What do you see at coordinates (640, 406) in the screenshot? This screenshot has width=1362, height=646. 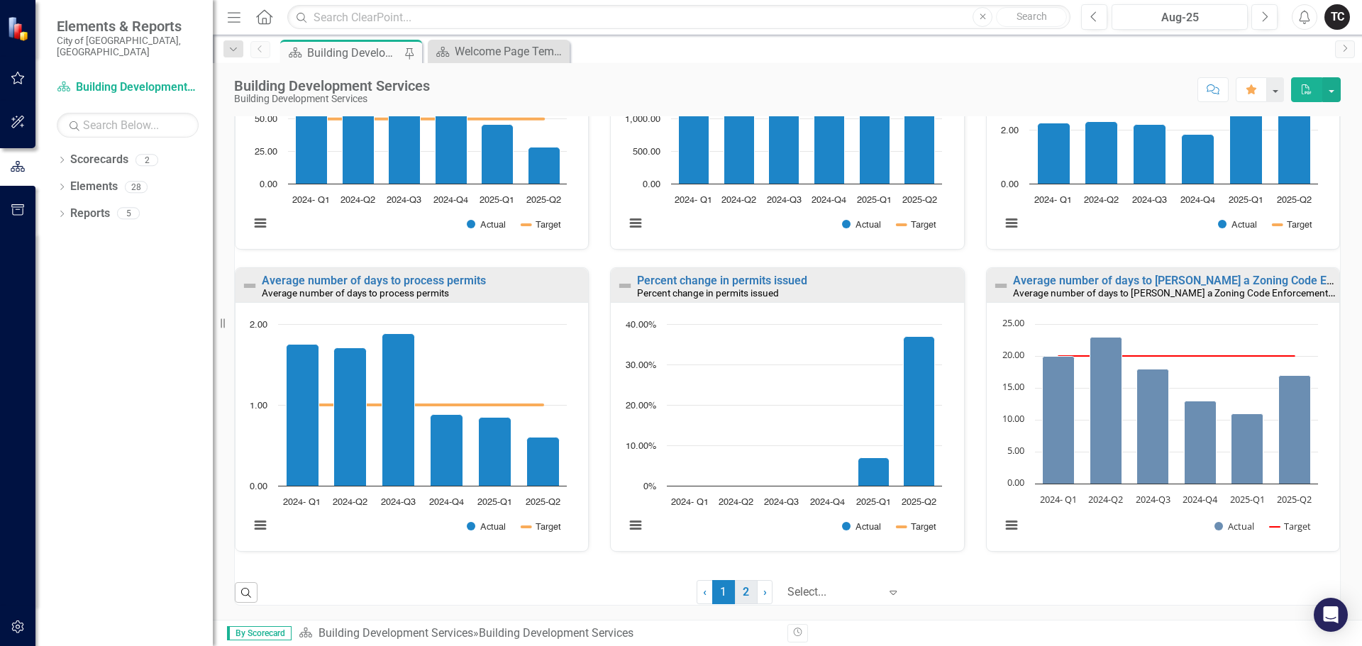 I see `text: 20.00%` at bounding box center [640, 406].